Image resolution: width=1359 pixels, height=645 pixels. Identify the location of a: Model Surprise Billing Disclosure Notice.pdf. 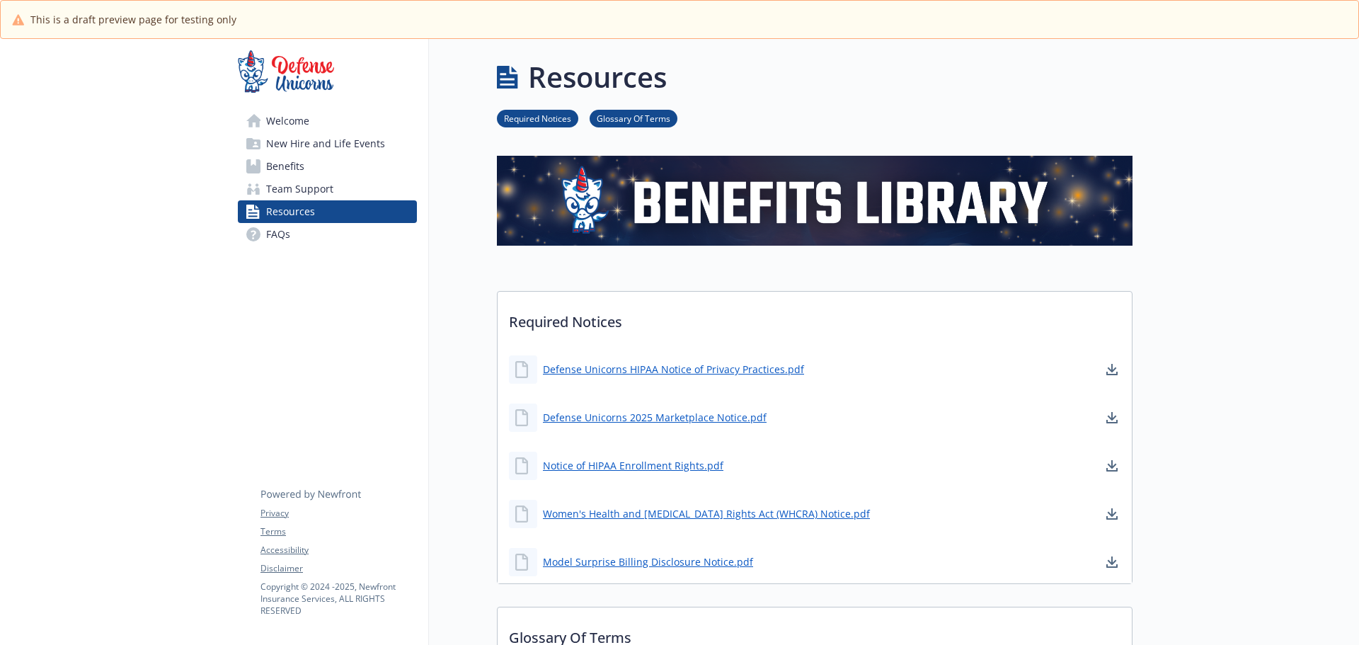
(648, 561).